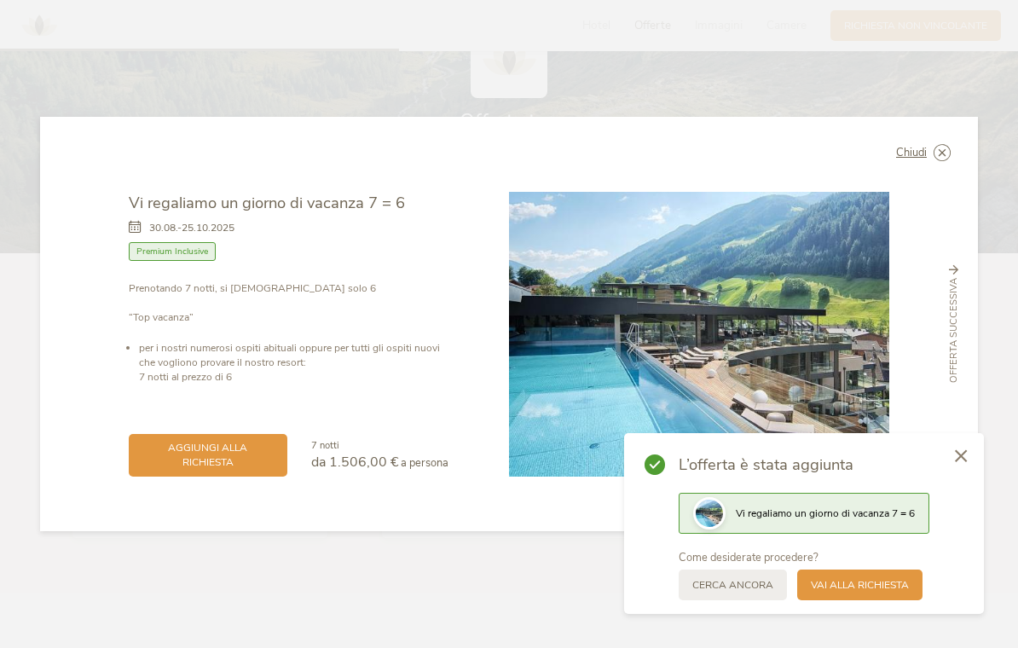 This screenshot has height=648, width=1018. I want to click on span: L’offerta è stata aggiunta, so click(804, 465).